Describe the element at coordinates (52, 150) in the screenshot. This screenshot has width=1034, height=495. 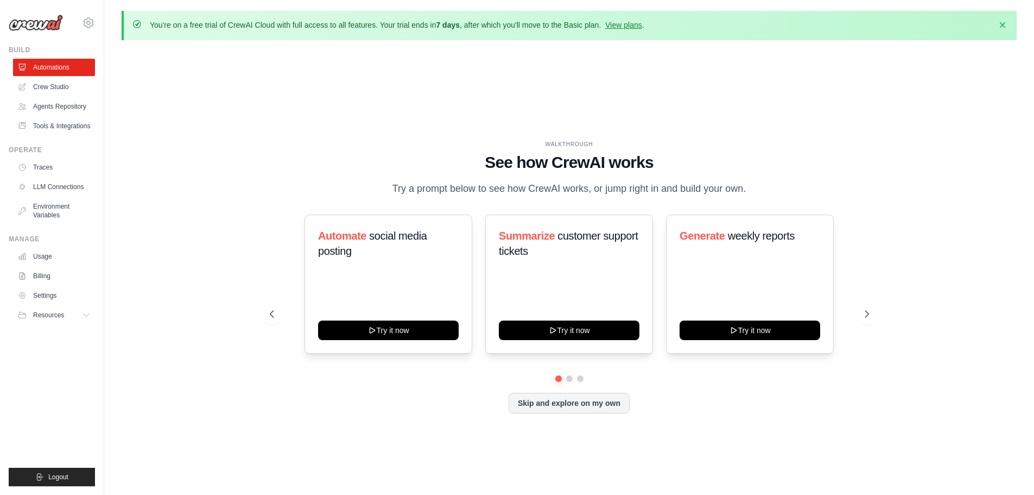
I see `div: Operate` at that location.